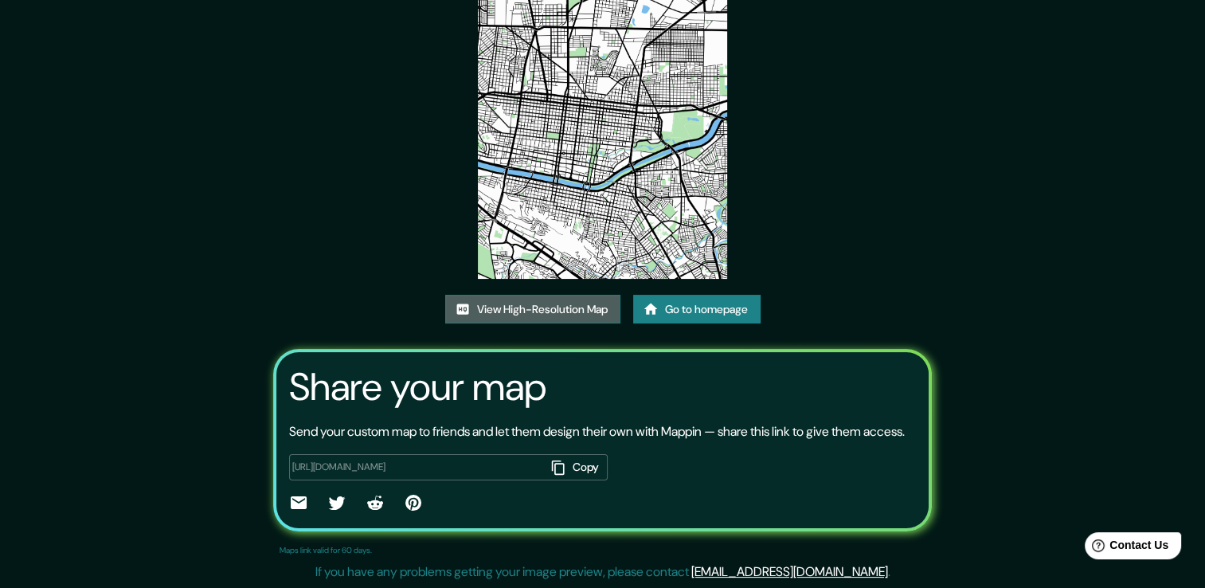  Describe the element at coordinates (533, 309) in the screenshot. I see `a: View High-Resolution Map` at that location.